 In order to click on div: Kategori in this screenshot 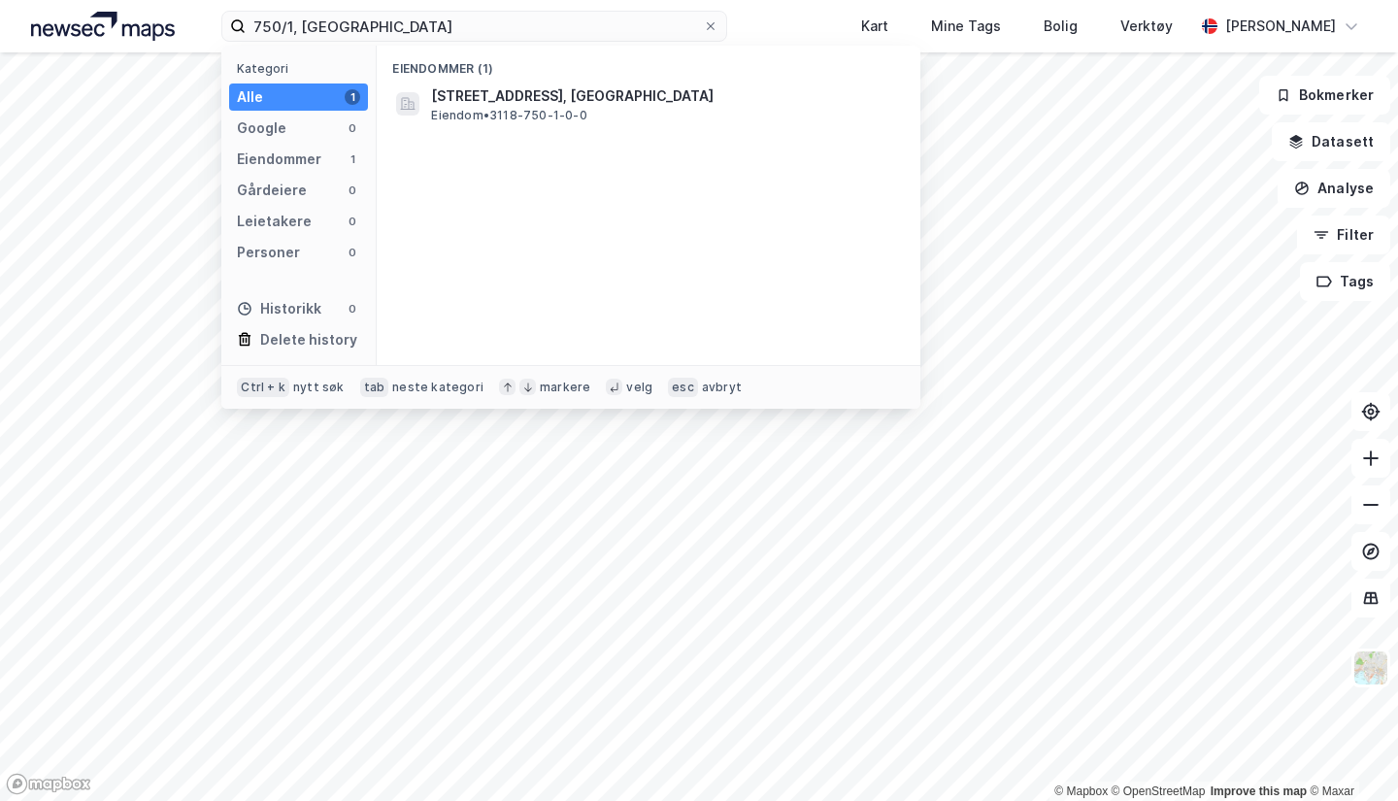, I will do `click(302, 68)`.